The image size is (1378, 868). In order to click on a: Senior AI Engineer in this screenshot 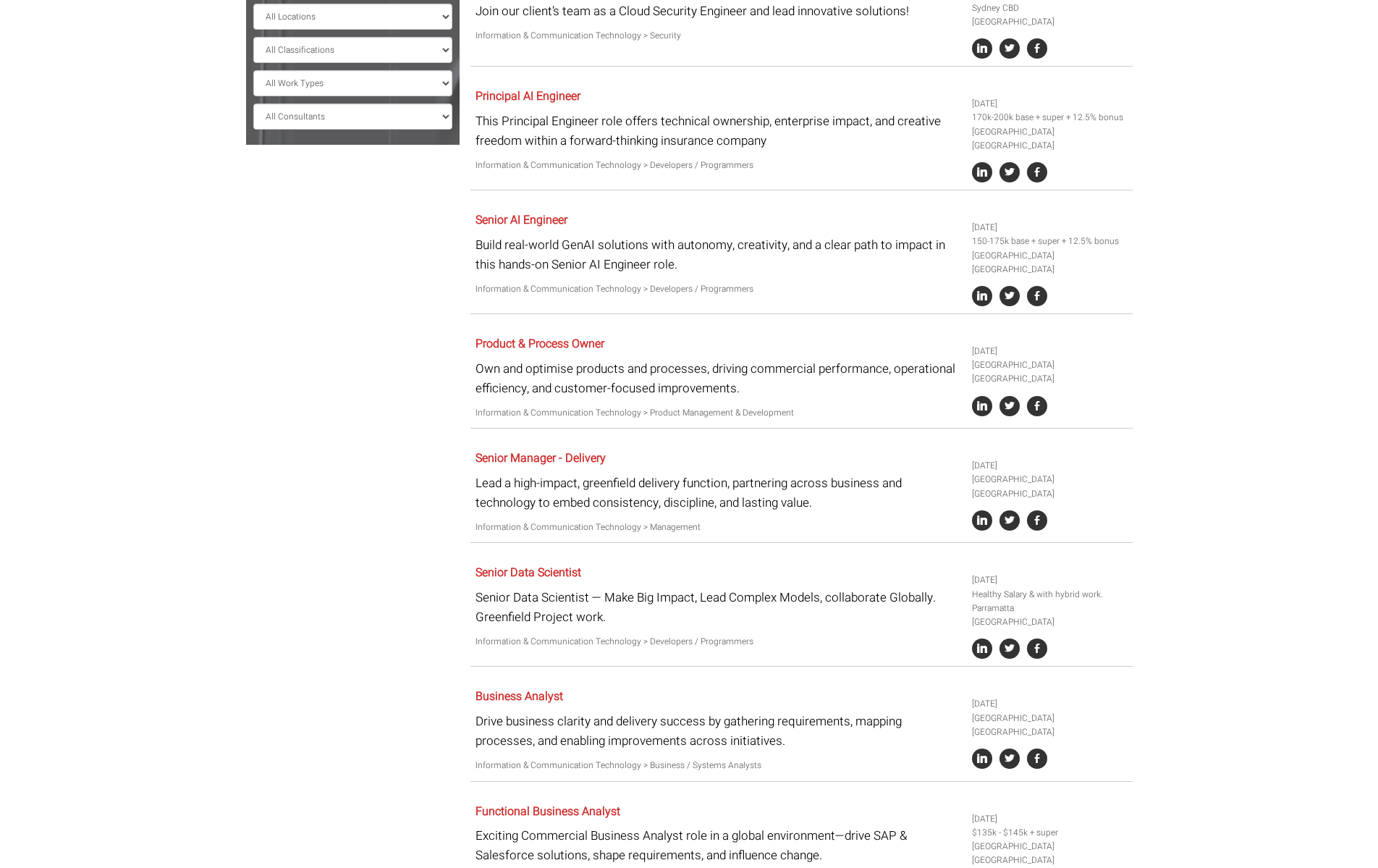, I will do `click(521, 220)`.